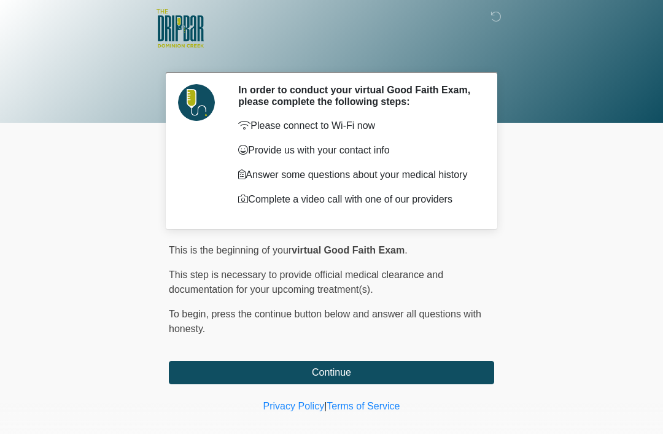  I want to click on p: Provide us with your contact info, so click(357, 150).